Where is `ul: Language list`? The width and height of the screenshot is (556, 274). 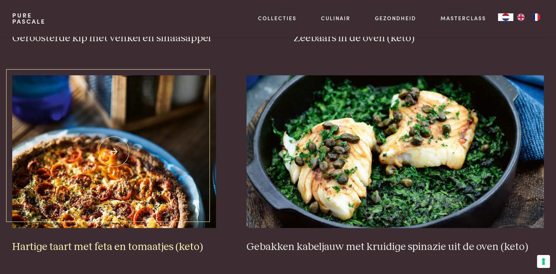
ul: Language list is located at coordinates (528, 17).